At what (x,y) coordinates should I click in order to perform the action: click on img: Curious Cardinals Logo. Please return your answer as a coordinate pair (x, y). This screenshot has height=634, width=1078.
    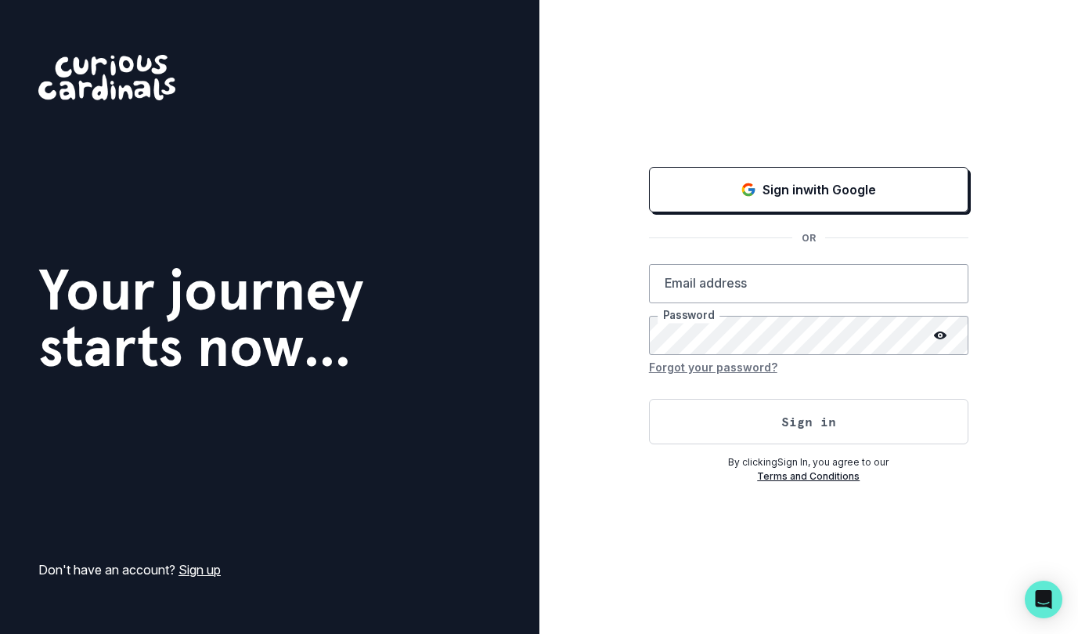
    Looking at the image, I should click on (107, 78).